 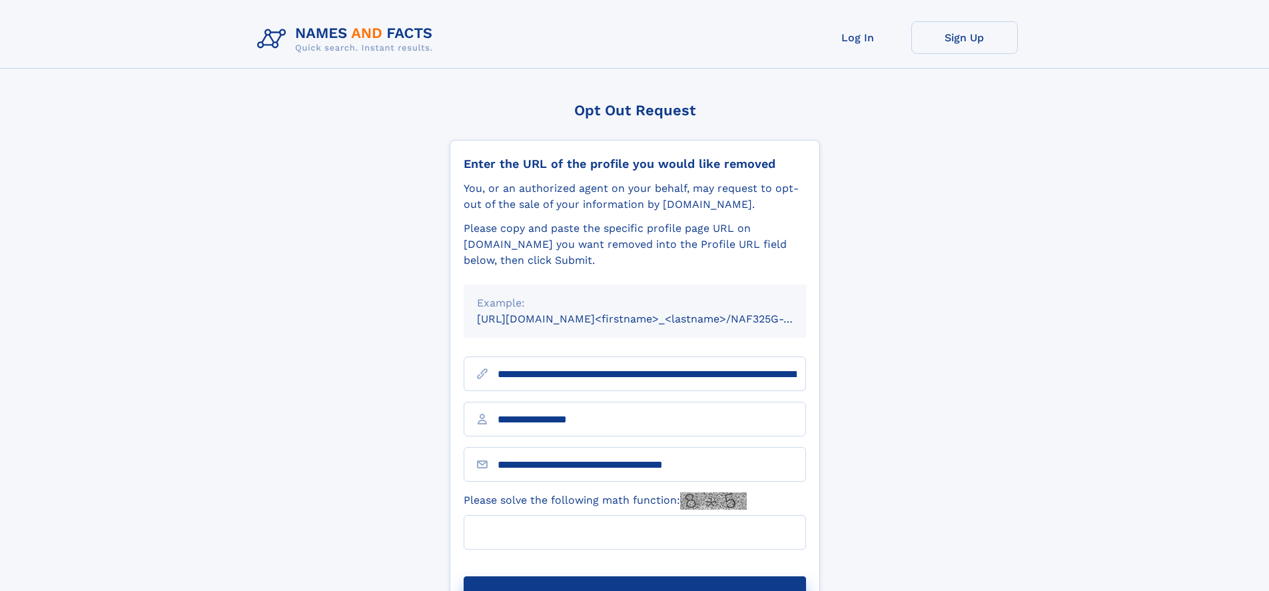 I want to click on div: You, or an authorized agent on your behalf, may request to opt-out of the sale of your informatio..., so click(x=635, y=197).